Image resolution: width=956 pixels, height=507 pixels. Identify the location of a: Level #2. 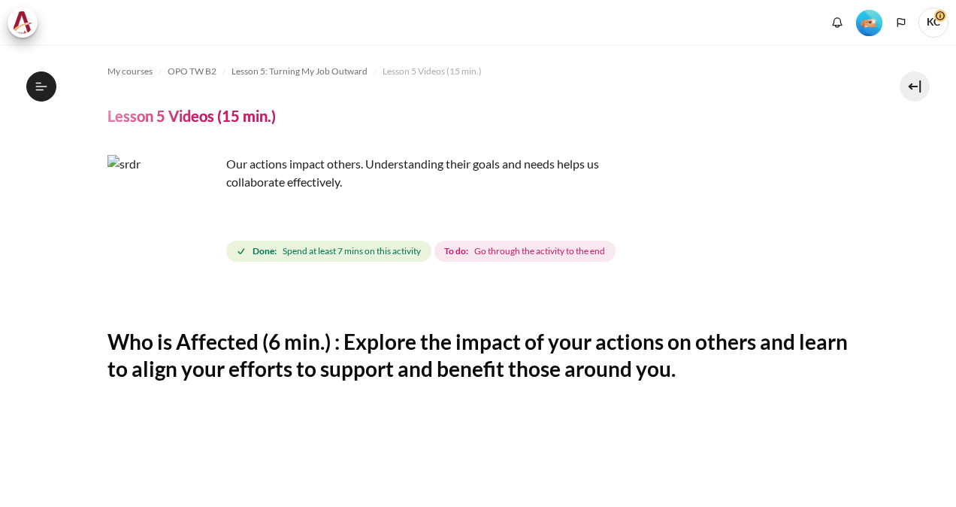
(869, 22).